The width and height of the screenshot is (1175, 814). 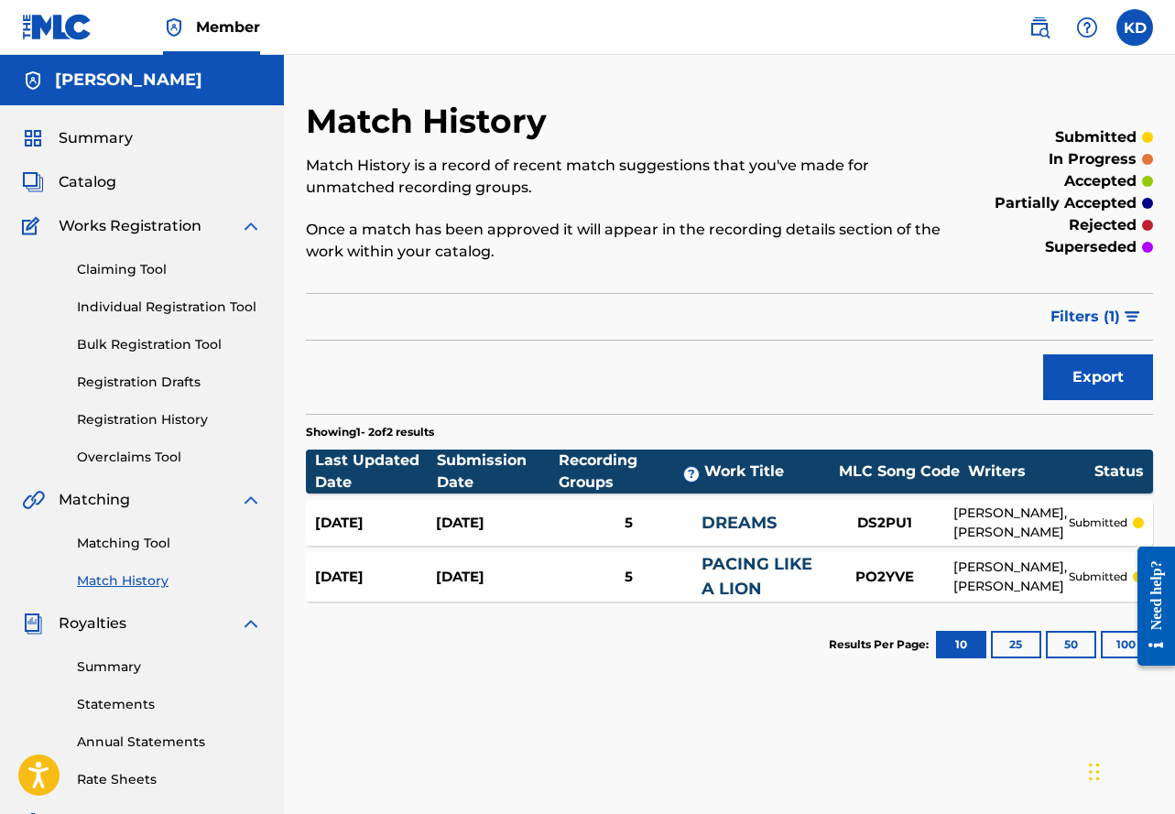 I want to click on div: Last Updated Date, so click(x=375, y=472).